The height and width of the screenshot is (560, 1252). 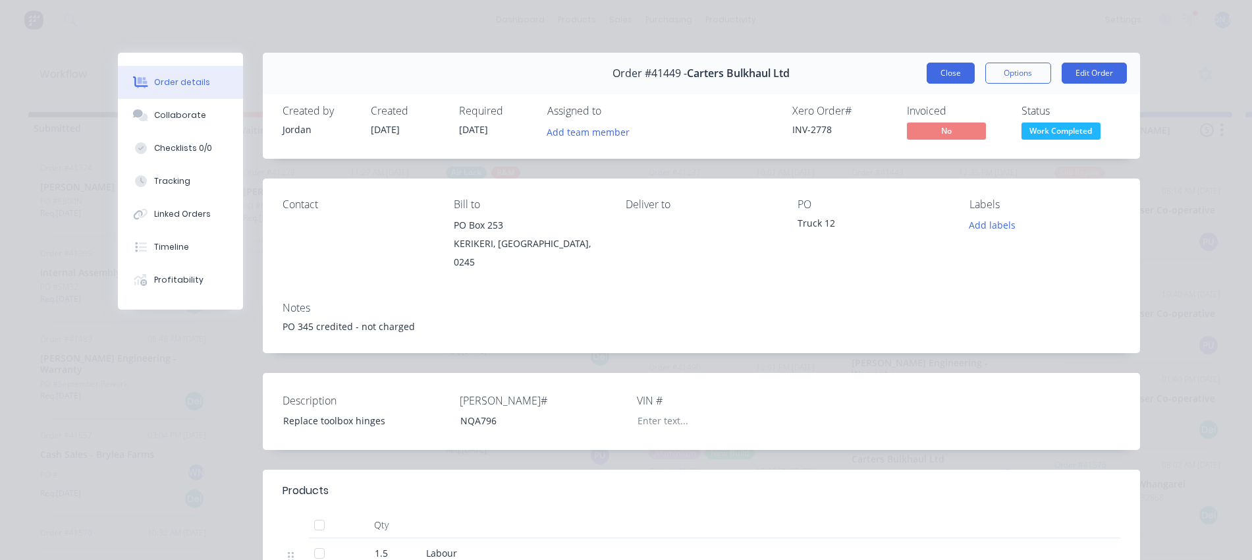 I want to click on div: Invoiced, so click(x=957, y=111).